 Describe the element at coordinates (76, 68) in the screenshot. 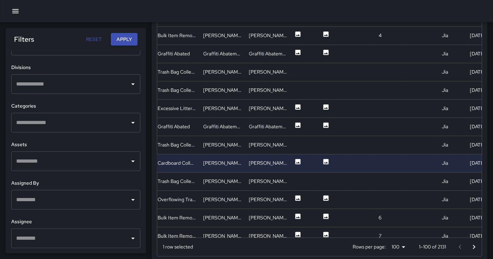

I see `h6: Divisions` at that location.